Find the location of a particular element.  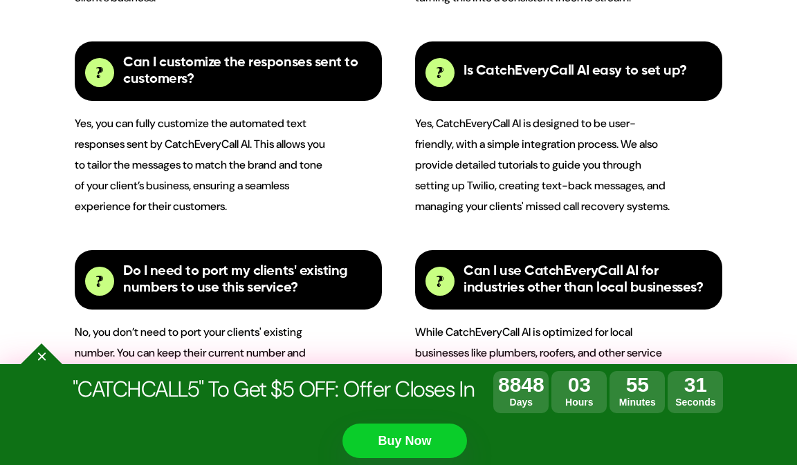

span: Days is located at coordinates (521, 402).